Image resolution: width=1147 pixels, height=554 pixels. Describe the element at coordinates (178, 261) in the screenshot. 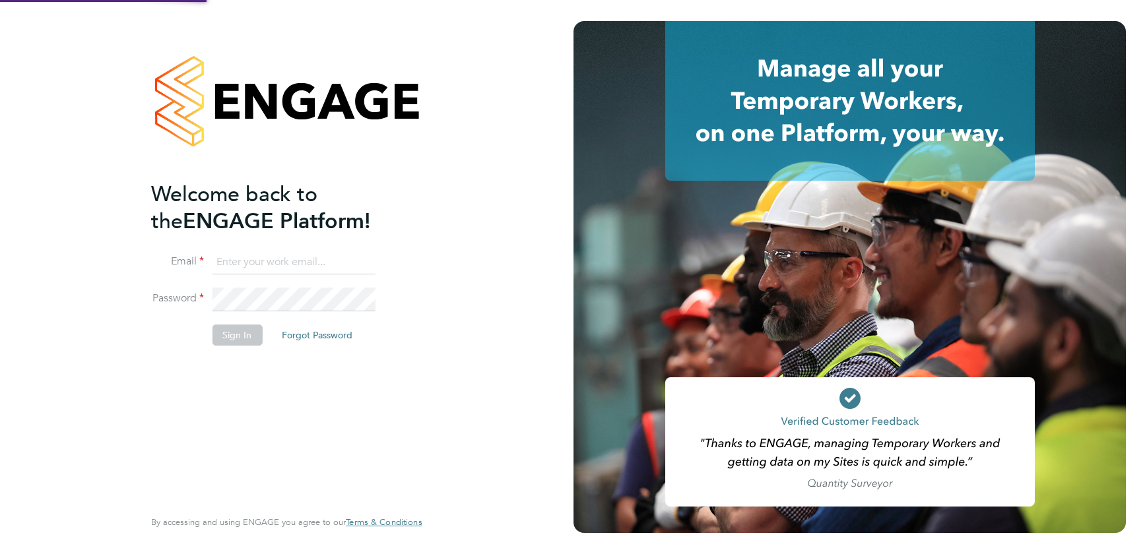

I see `label: Email` at that location.